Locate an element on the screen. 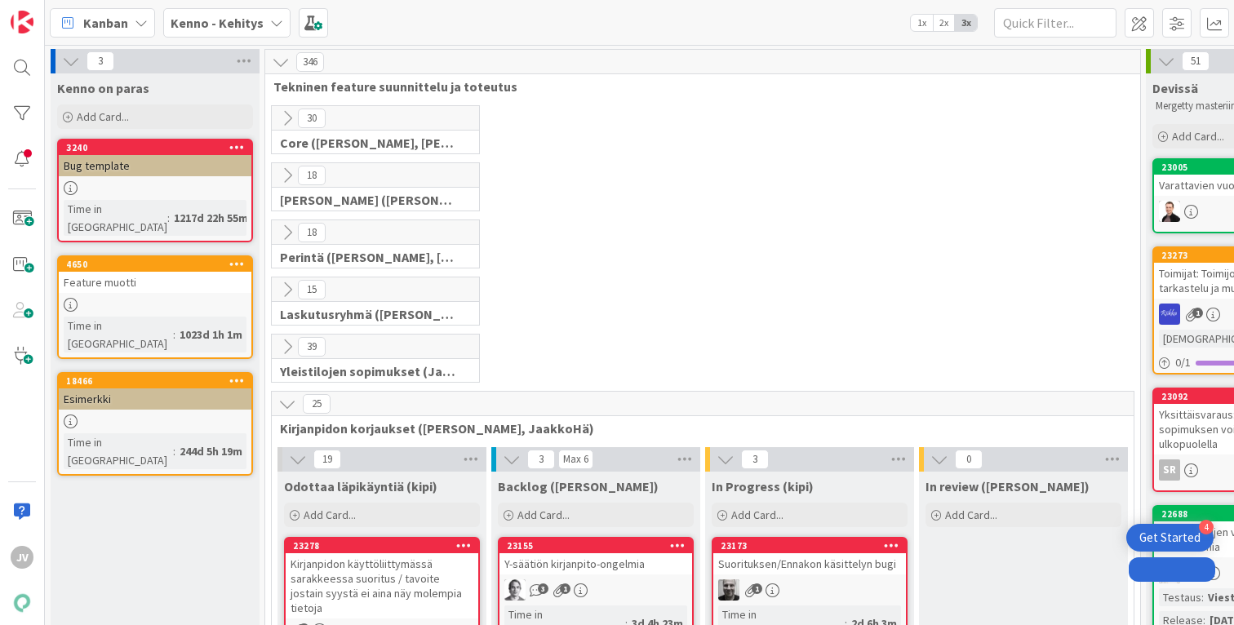 Image resolution: width=1234 pixels, height=625 pixels. div: PH is located at coordinates (596, 590).